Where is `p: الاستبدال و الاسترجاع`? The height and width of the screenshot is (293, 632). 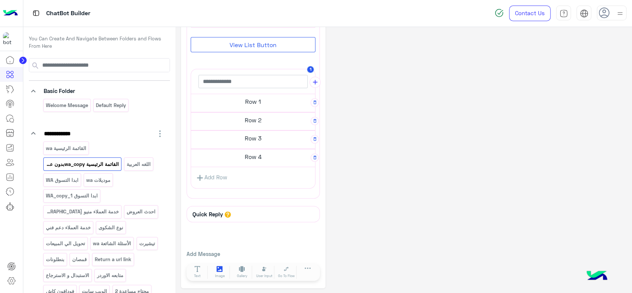 p: الاستبدال و الاسترجاع is located at coordinates (67, 275).